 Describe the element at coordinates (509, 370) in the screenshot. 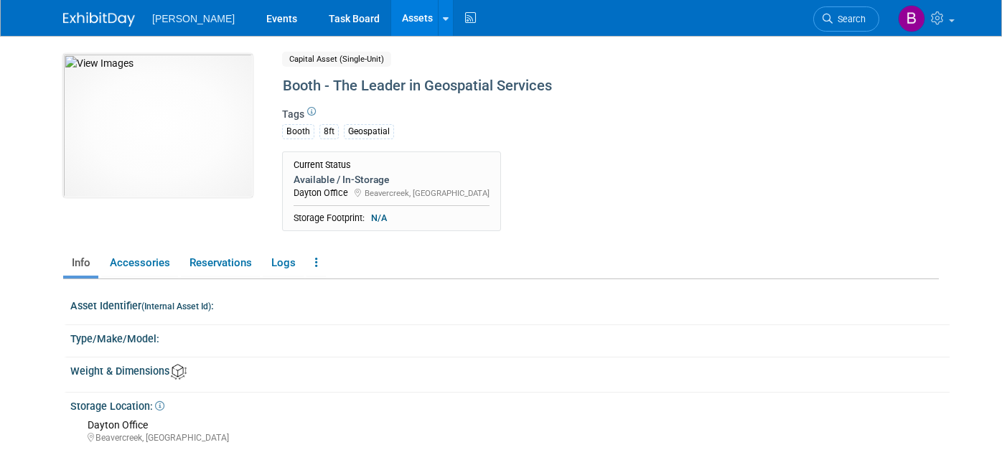

I see `div: Weight & Dimensions` at that location.